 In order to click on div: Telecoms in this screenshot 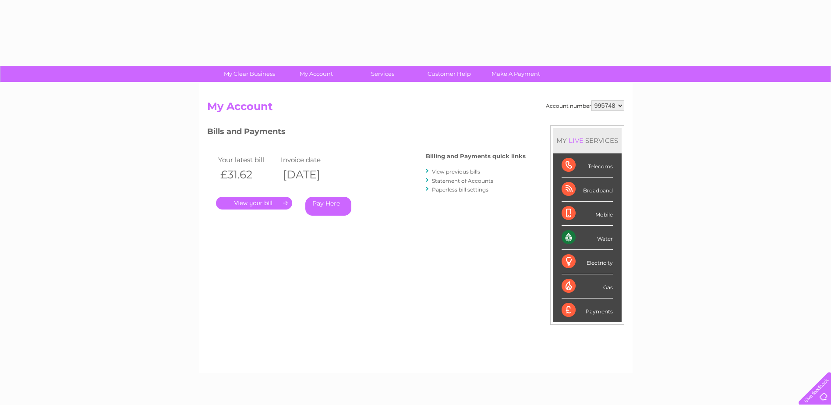, I will do `click(587, 165)`.